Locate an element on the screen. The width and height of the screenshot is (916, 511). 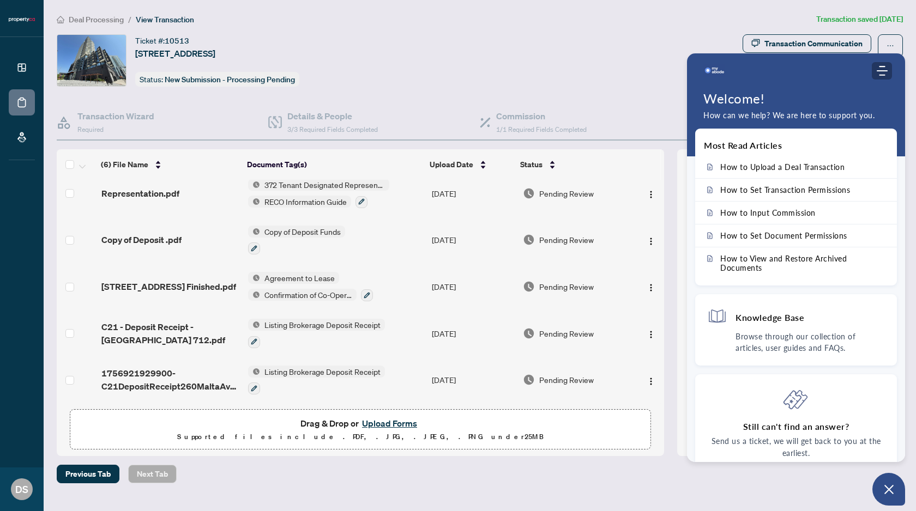
span: DS is located at coordinates (22, 489).